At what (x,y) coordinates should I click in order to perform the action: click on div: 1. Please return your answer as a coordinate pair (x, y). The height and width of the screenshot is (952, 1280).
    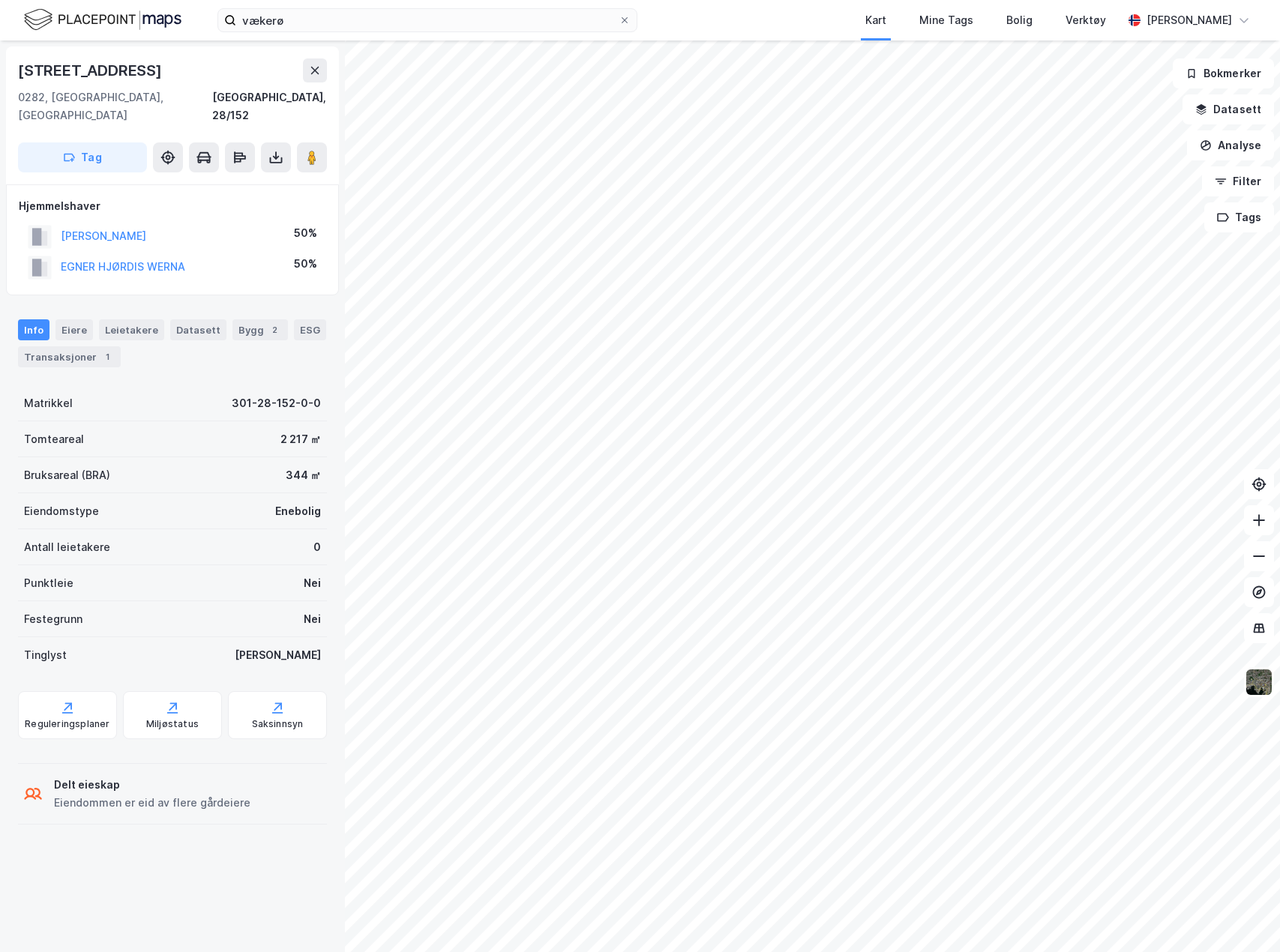
    Looking at the image, I should click on (107, 357).